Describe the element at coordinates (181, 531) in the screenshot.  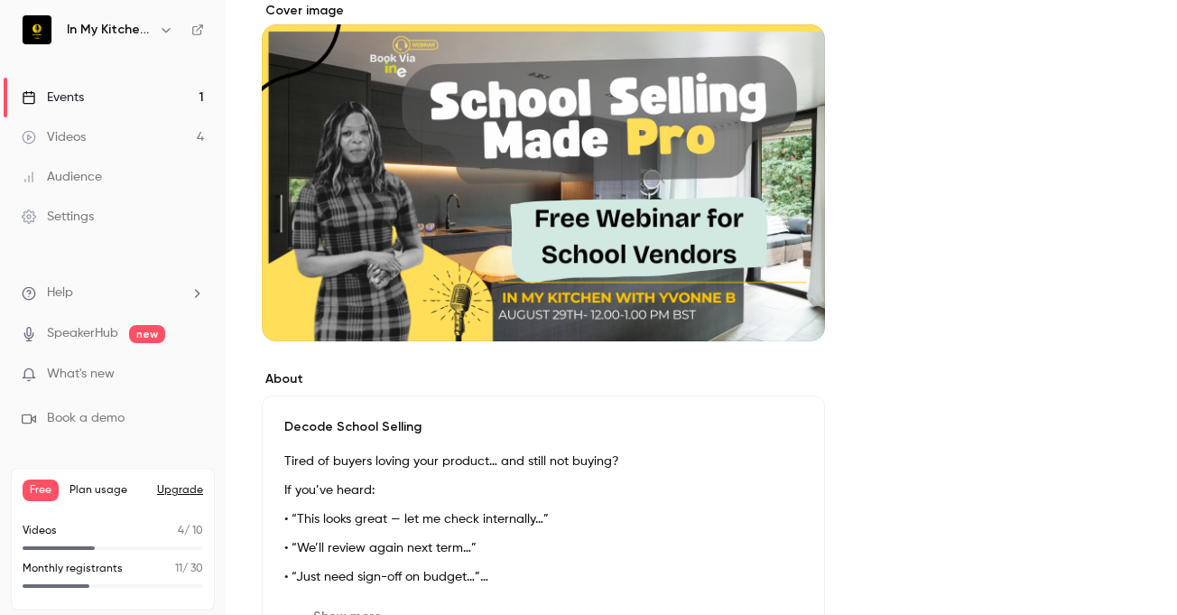
I see `span: 4` at that location.